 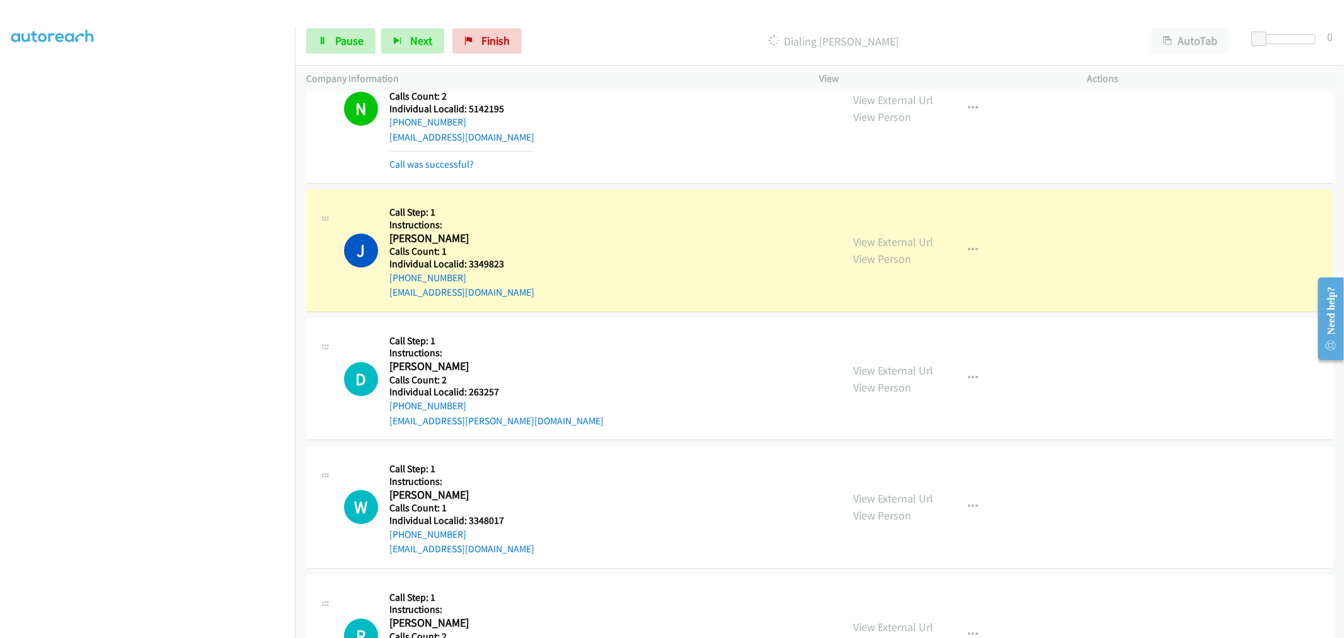 I want to click on div: Need help?, so click(x=23, y=42).